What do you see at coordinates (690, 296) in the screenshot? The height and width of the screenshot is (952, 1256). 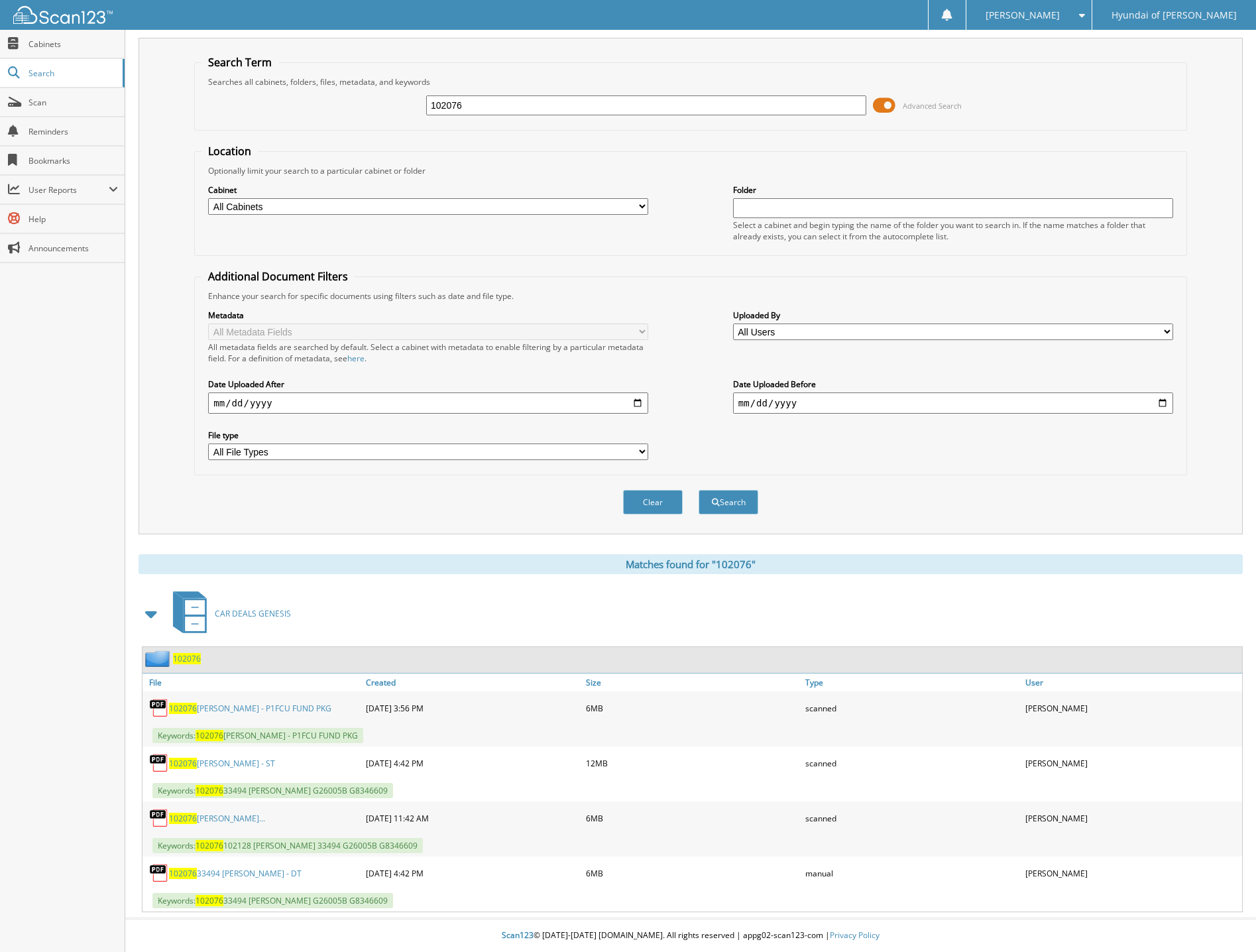 I see `div: Enhance your search for specific documents using filters such as date and file type.` at bounding box center [690, 296].